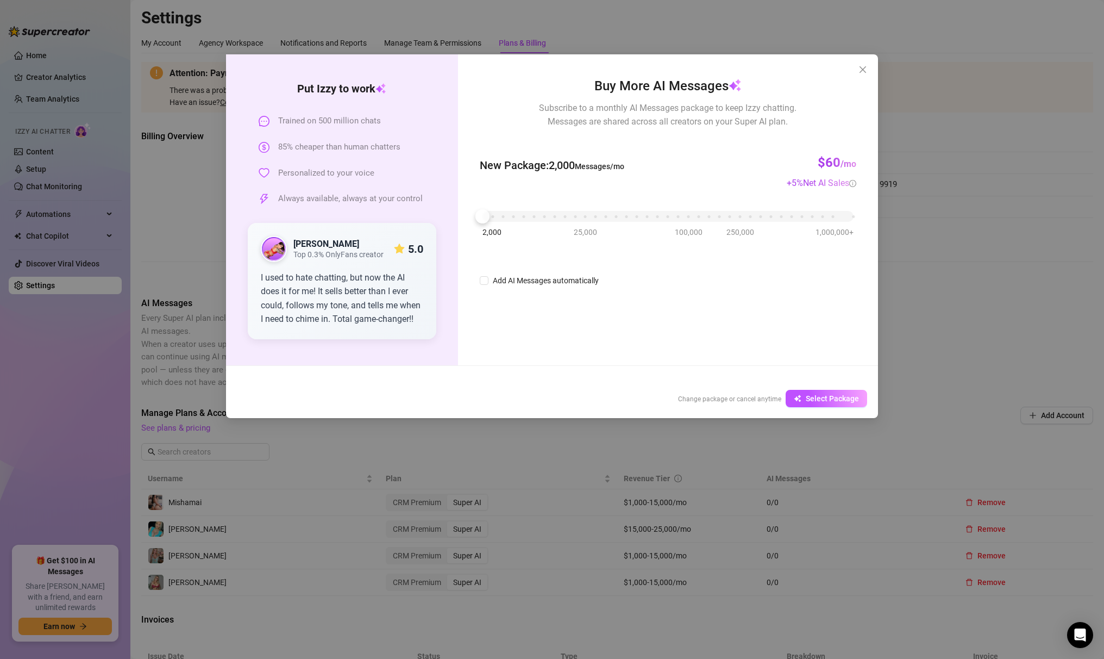  I want to click on span: message, so click(264, 121).